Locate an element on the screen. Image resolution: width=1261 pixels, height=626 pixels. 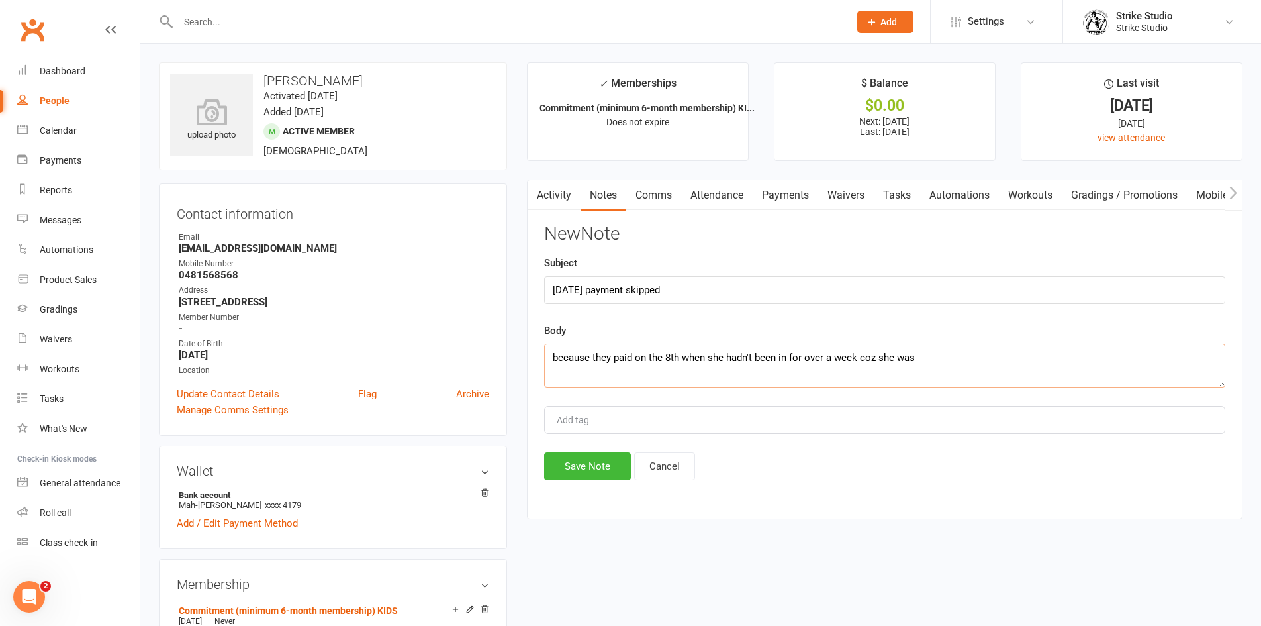
span: Never is located at coordinates (224, 621).